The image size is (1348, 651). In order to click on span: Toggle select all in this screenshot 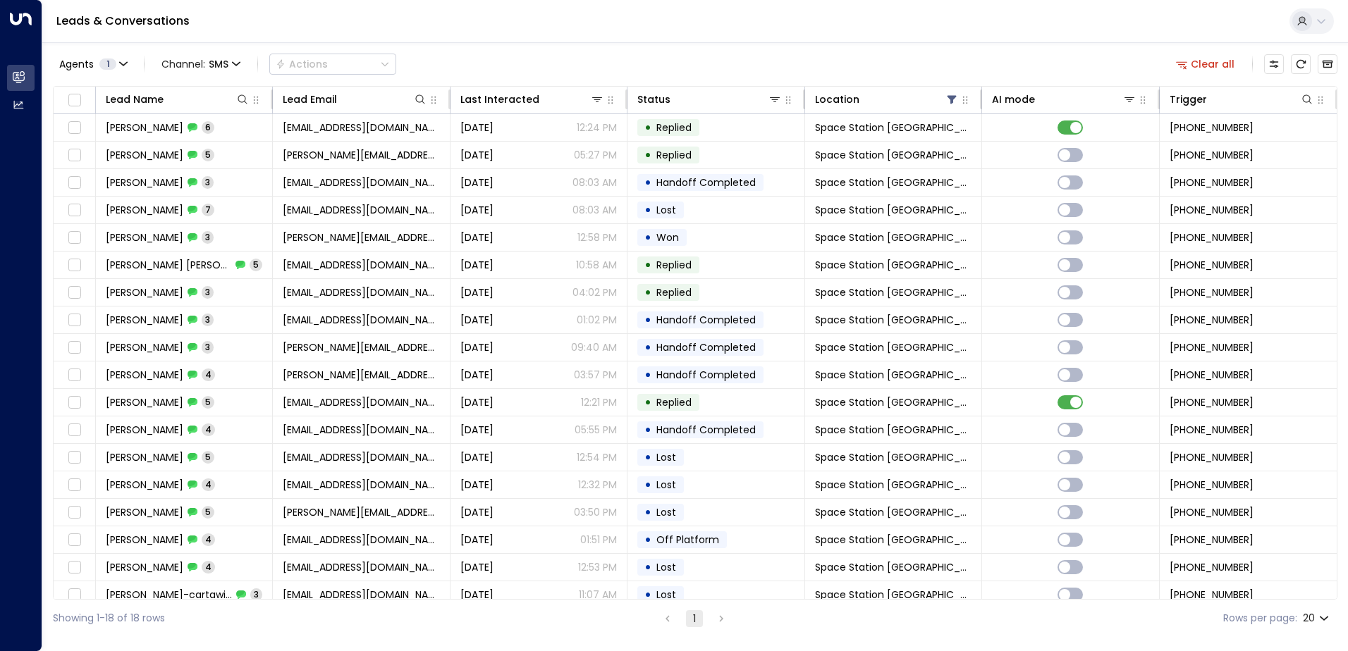, I will do `click(74, 100)`.